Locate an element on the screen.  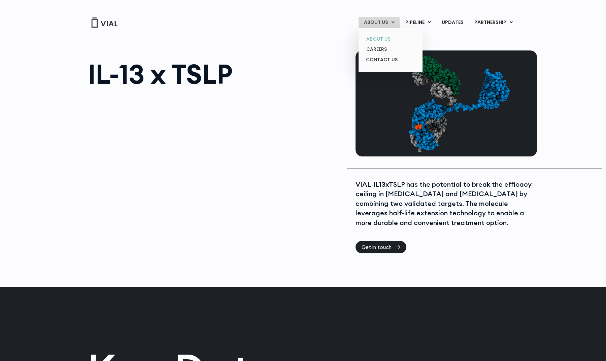
a: CAREERS is located at coordinates (390, 49).